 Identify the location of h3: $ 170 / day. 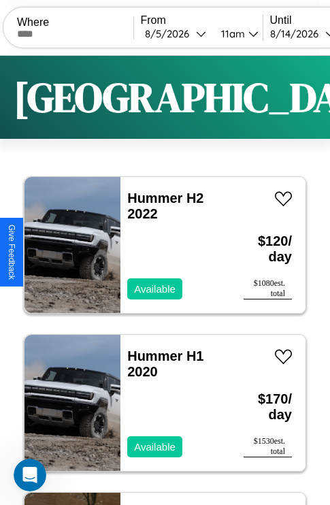
(267, 407).